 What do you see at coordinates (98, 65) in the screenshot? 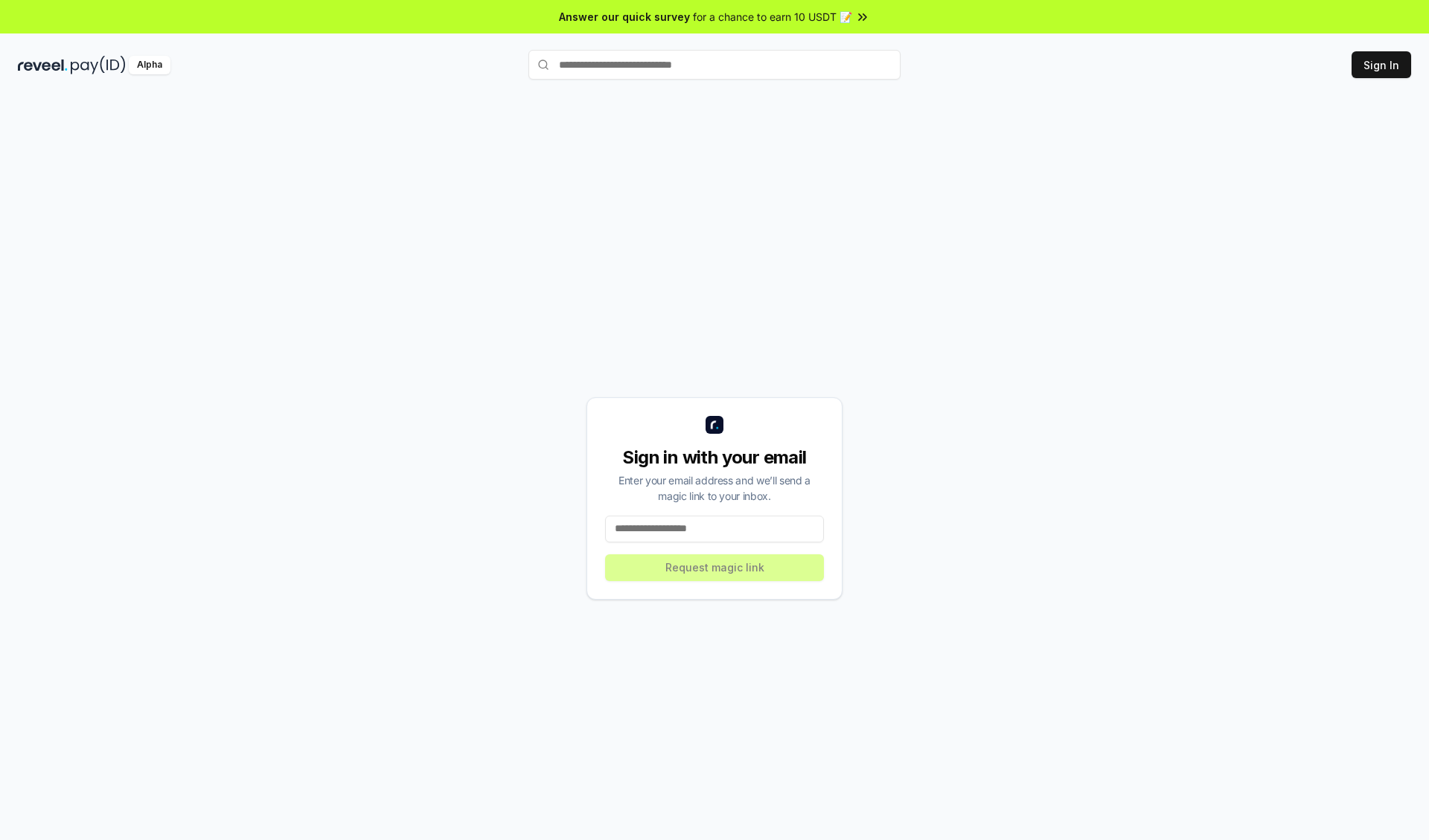
I see `img: pay_id` at bounding box center [98, 65].